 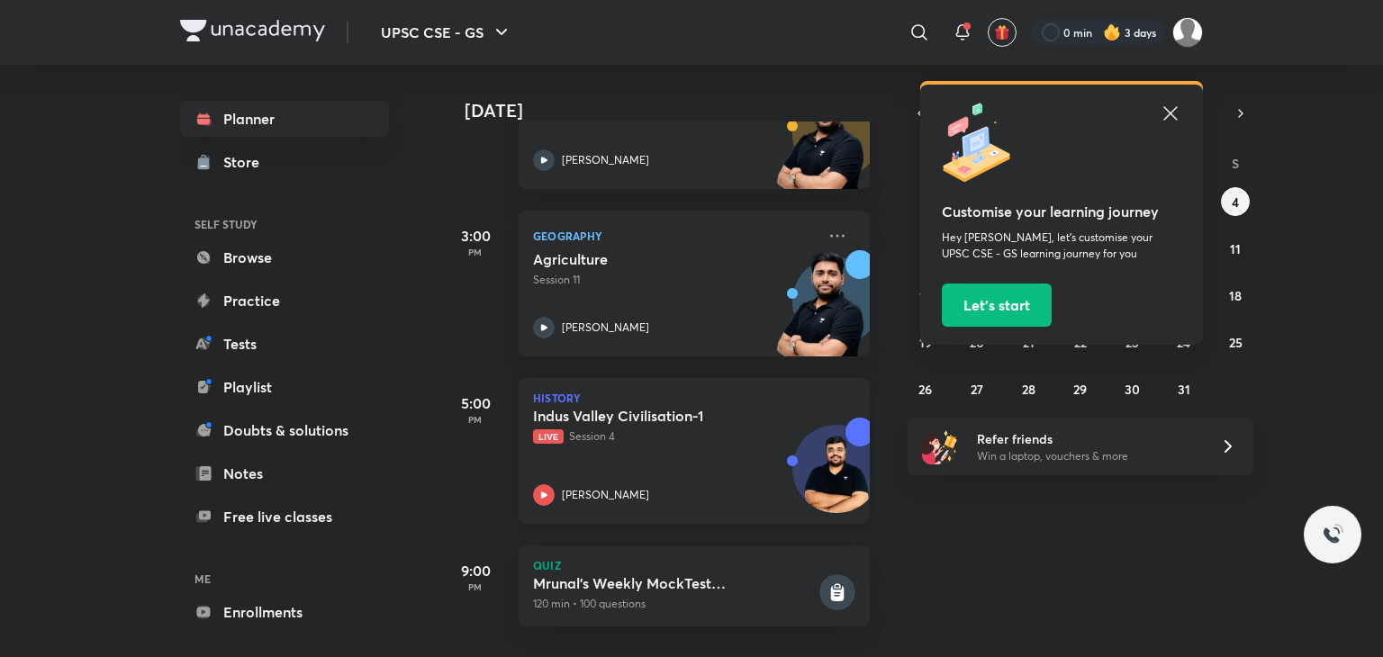 I want to click on abbr: October 24, 2025, so click(x=1183, y=342).